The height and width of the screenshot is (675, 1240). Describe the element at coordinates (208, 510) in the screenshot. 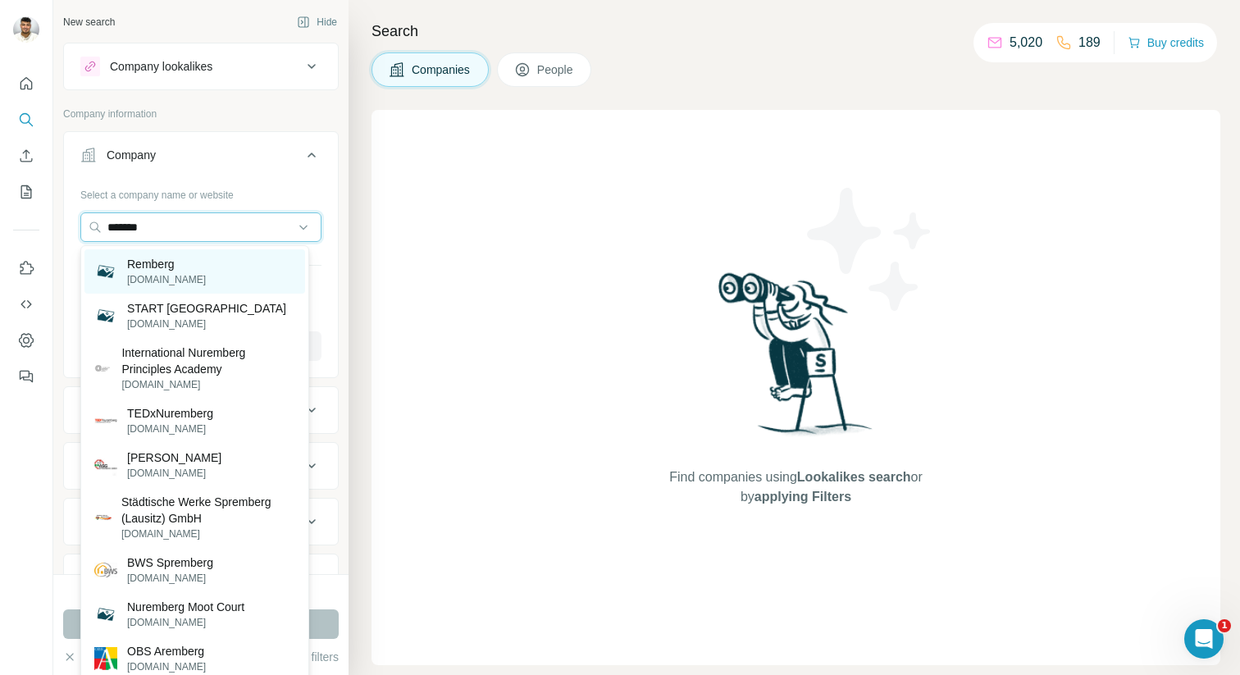

I see `p: Städtische Werke Spremberg (Lausitz) GmbH` at that location.